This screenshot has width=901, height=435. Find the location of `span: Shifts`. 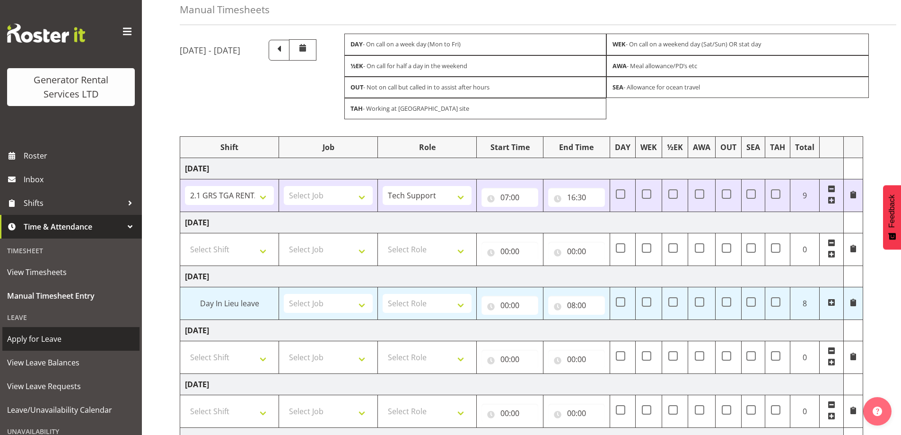

span: Shifts is located at coordinates (73, 203).